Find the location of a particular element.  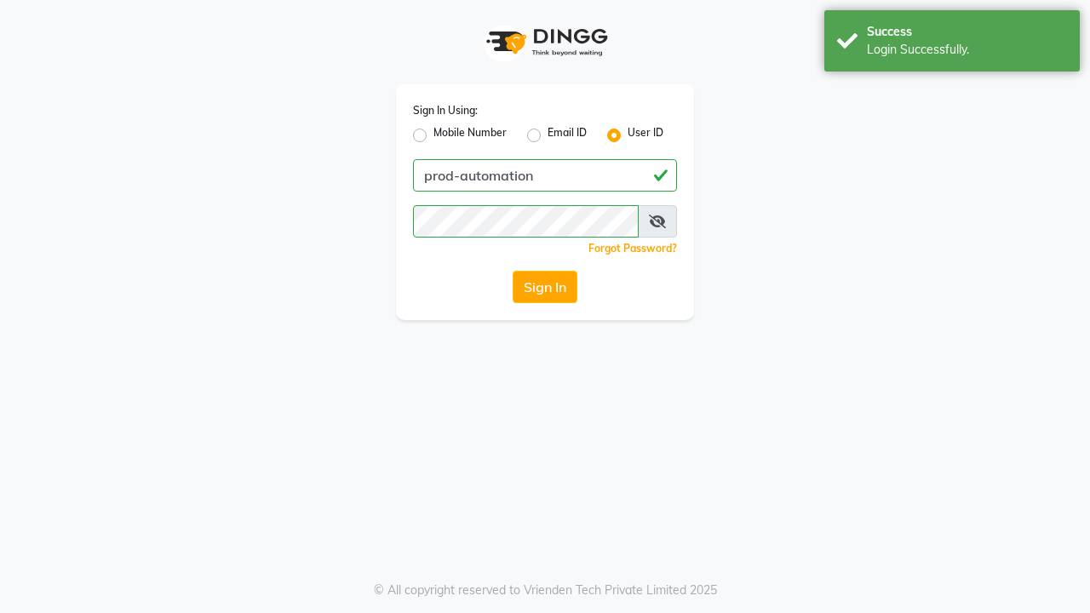

label: Sign In Using: is located at coordinates (445, 111).